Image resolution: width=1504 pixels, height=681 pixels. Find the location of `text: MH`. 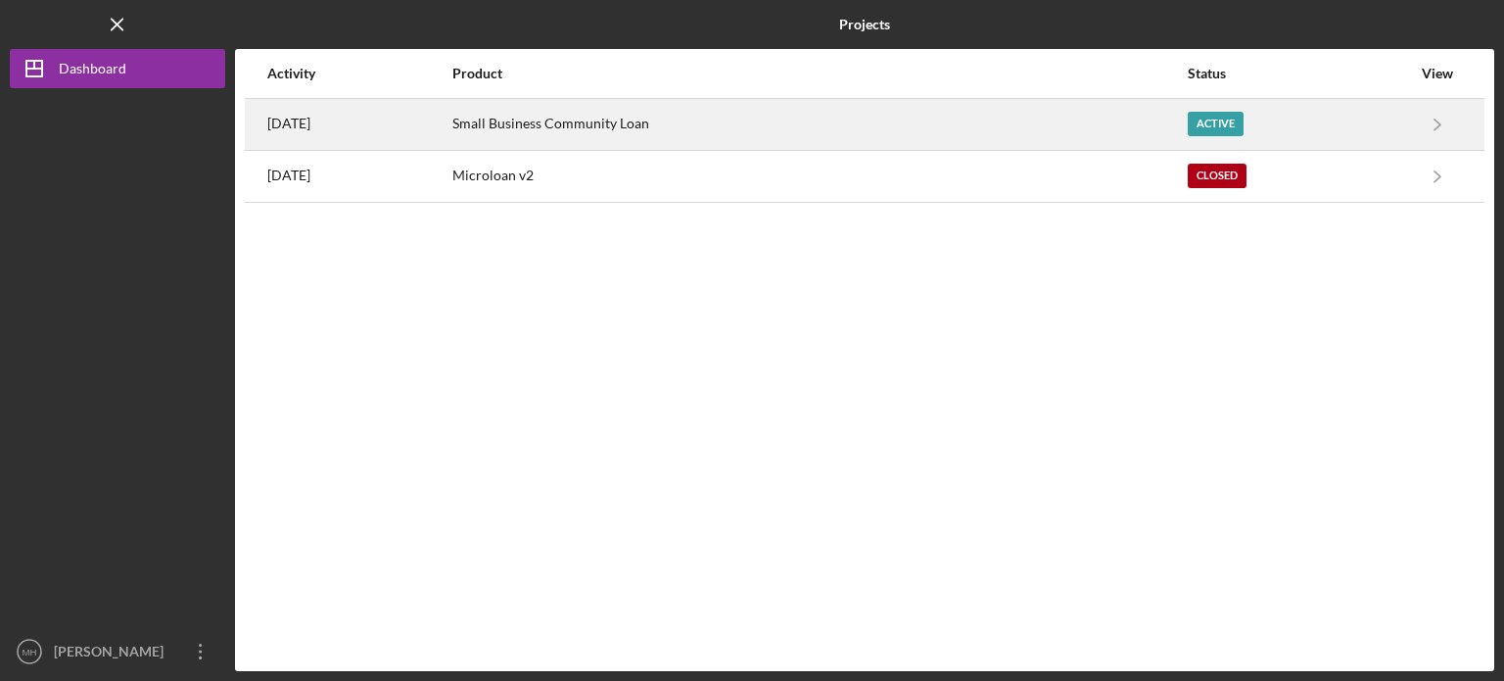

text: MH is located at coordinates (29, 651).